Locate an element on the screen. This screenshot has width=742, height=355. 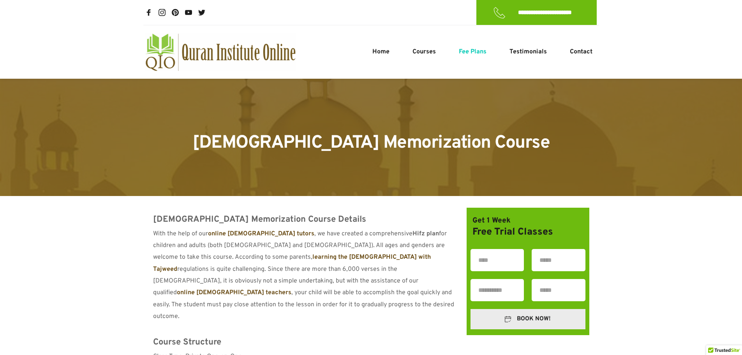
span: Contact is located at coordinates (582, 52).